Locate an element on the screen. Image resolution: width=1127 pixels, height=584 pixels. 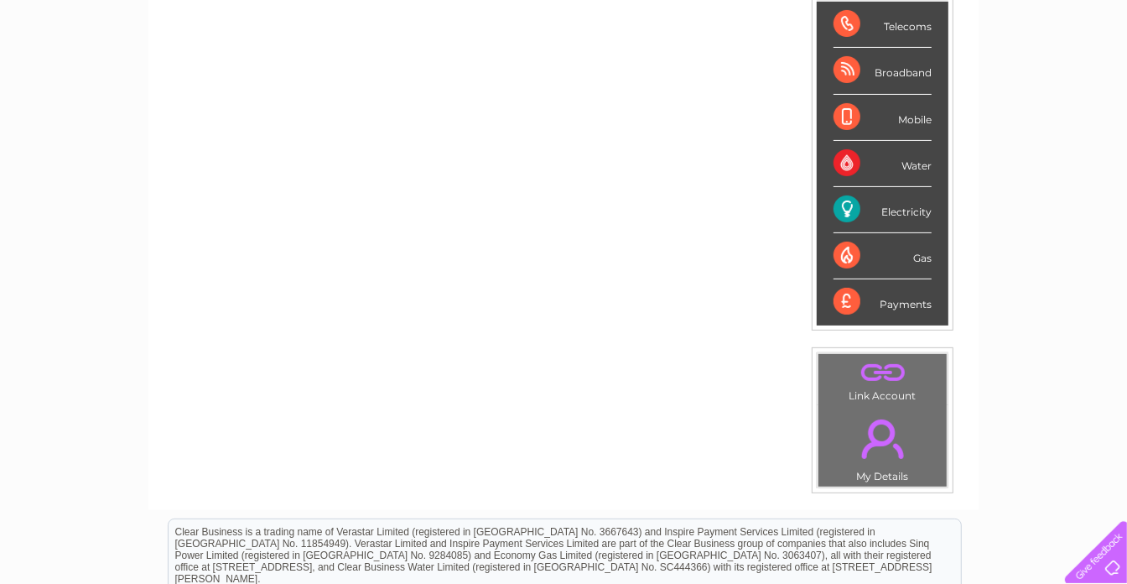
a: Telecoms is located at coordinates (946, 77).